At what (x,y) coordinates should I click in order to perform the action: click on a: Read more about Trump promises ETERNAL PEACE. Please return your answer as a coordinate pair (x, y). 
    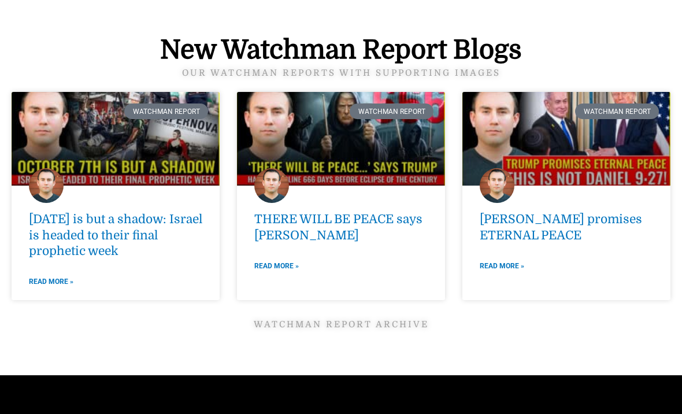
    Looking at the image, I should click on (502, 266).